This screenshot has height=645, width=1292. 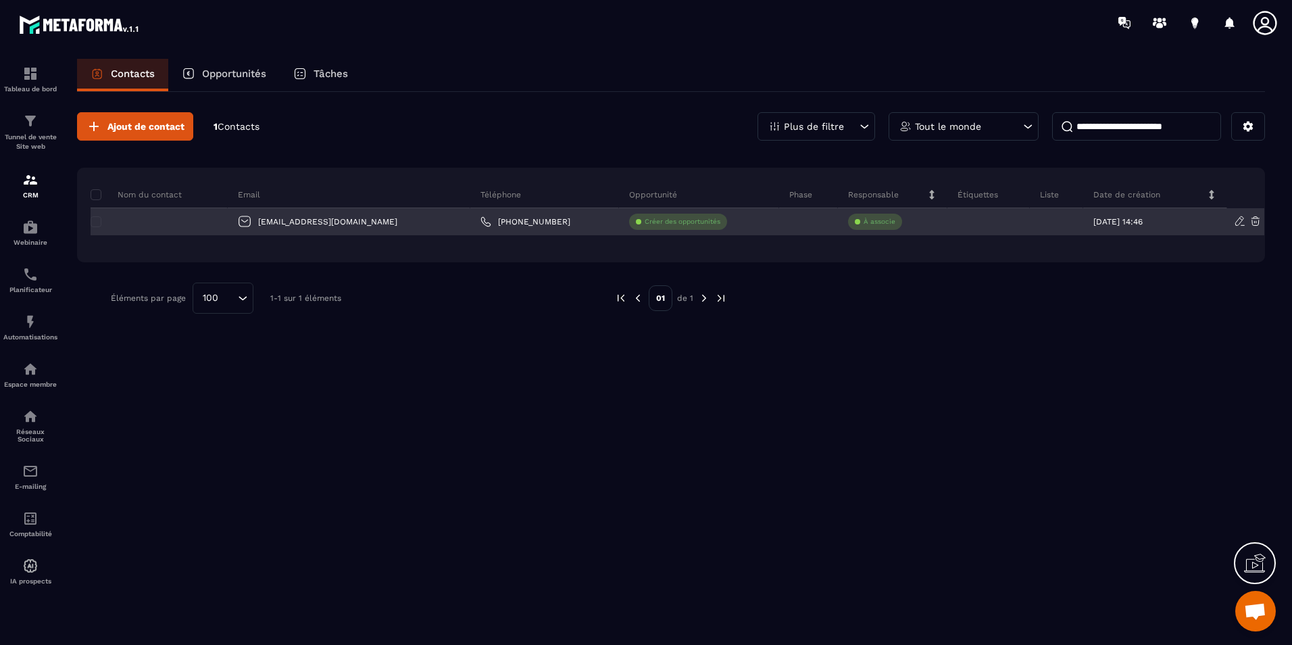 I want to click on p: Espace membre, so click(x=30, y=384).